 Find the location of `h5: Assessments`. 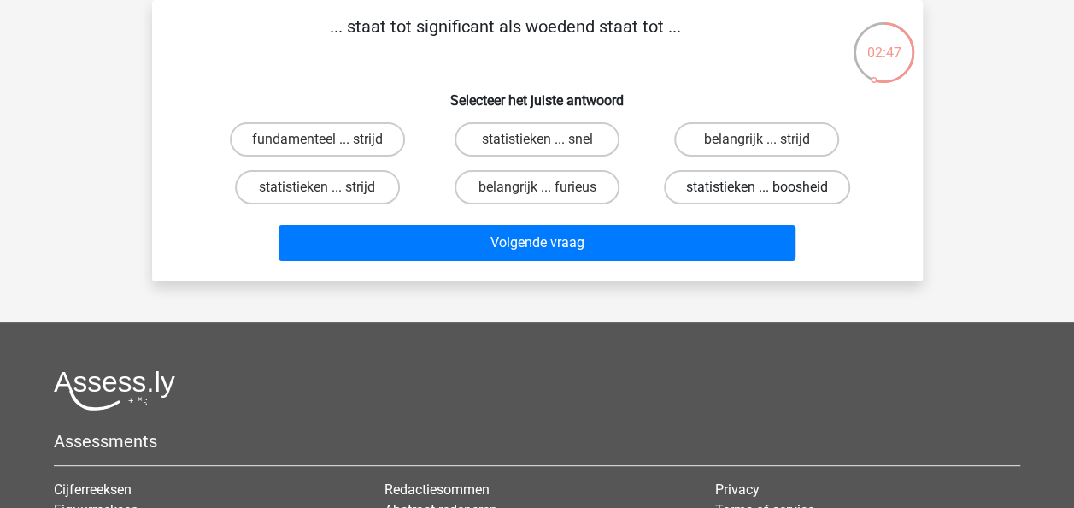

h5: Assessments is located at coordinates (537, 441).